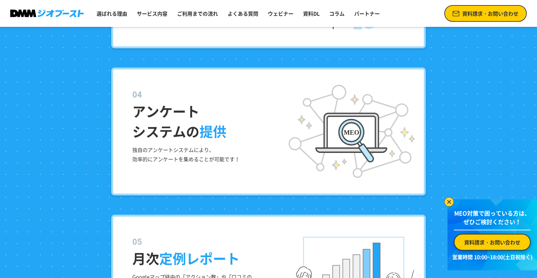 The image size is (537, 278). I want to click on span: 提供, so click(213, 131).